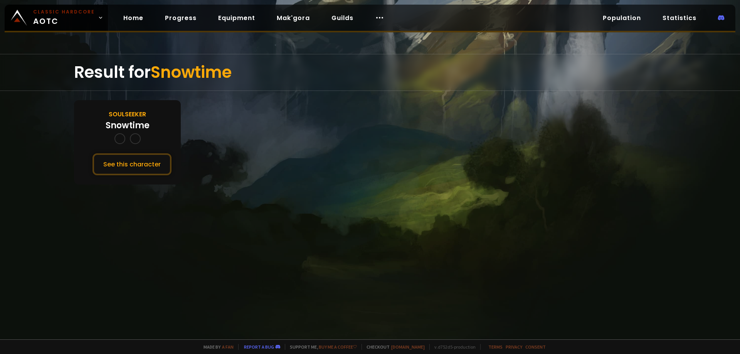 The width and height of the screenshot is (740, 354). What do you see at coordinates (132, 164) in the screenshot?
I see `button: See this character` at bounding box center [132, 164].